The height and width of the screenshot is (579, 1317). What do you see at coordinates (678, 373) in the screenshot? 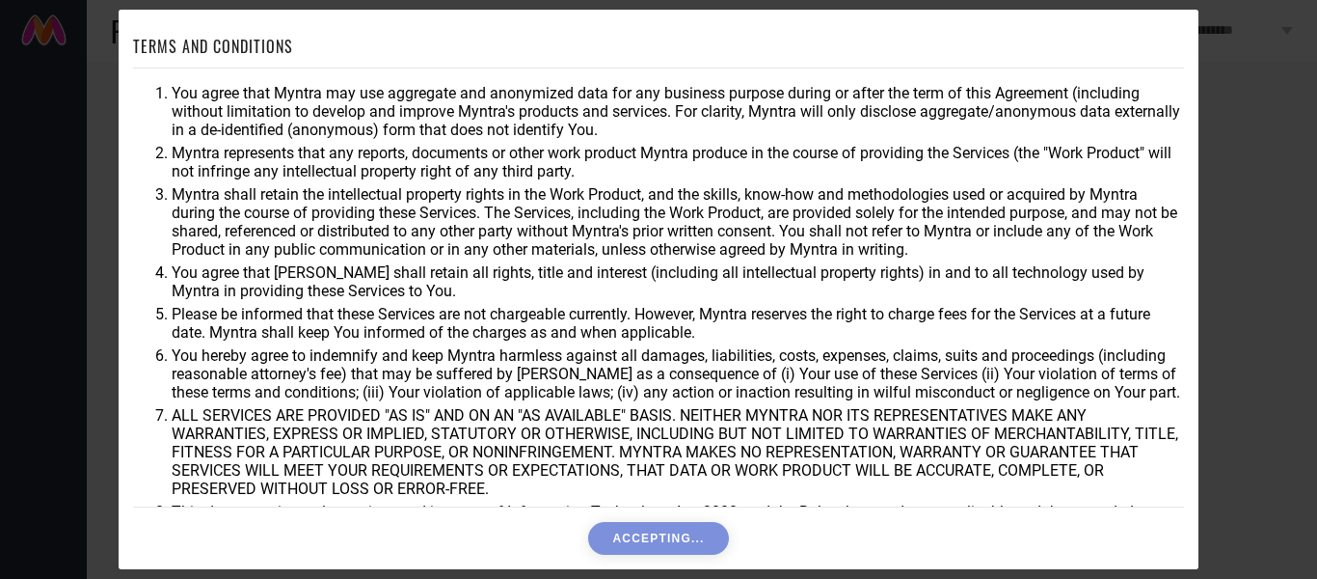
I see `li: You hereby agree to indemnify and keep Myntra harmless against all damages, liabilities, costs, e...` at bounding box center [678, 373].